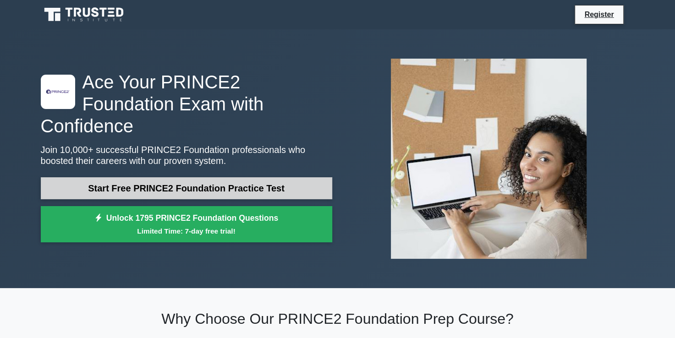 The image size is (675, 338). What do you see at coordinates (187, 155) in the screenshot?
I see `p: Join 10,000+ successful PRINCE2 Foundation professionals who boosted their careers with our prove...` at bounding box center [187, 155].